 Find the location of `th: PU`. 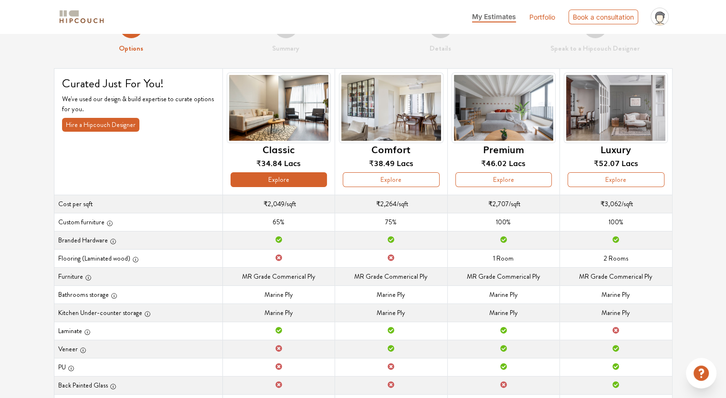

th: PU is located at coordinates (138, 367).